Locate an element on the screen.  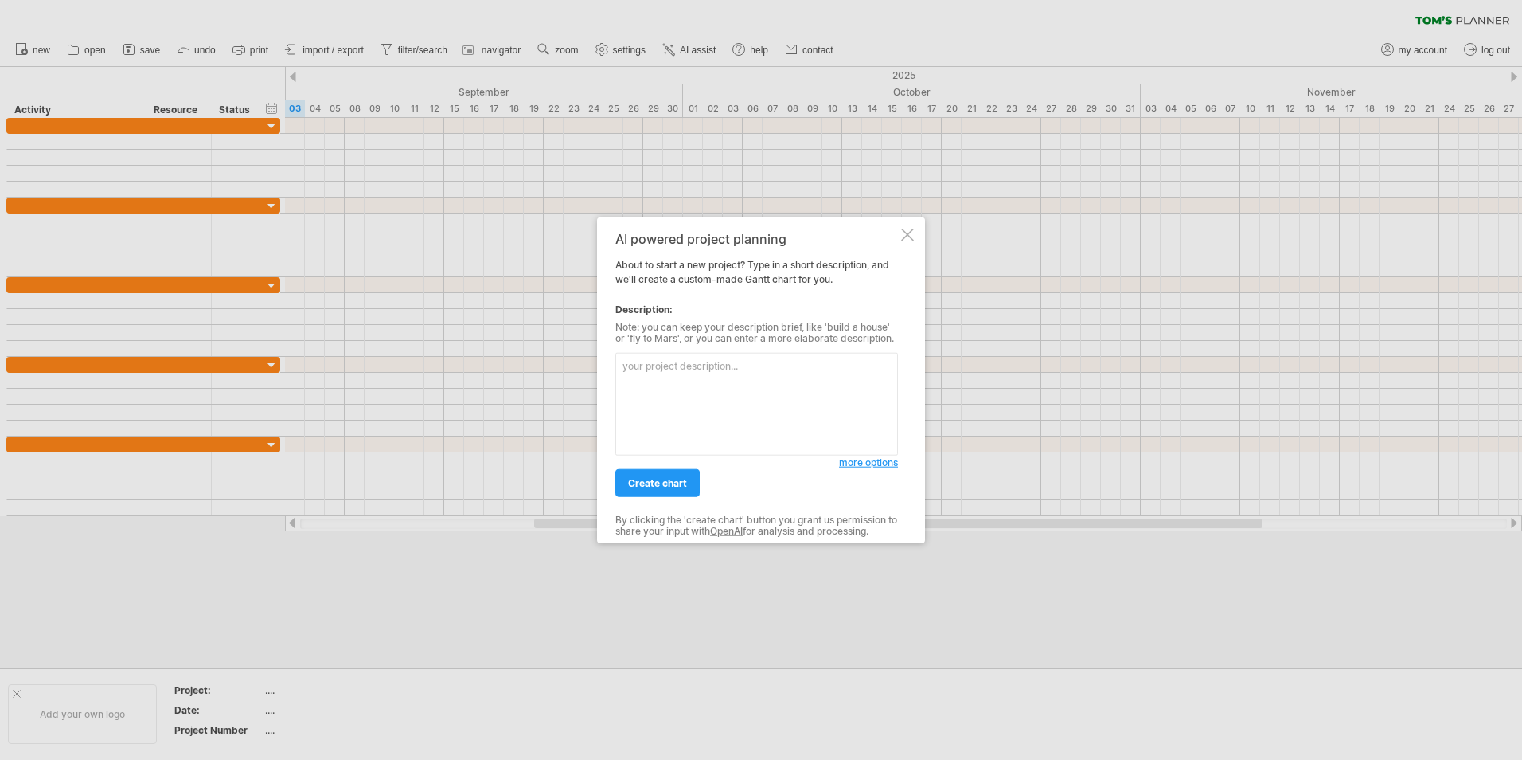
a: OpenAI is located at coordinates (726, 530).